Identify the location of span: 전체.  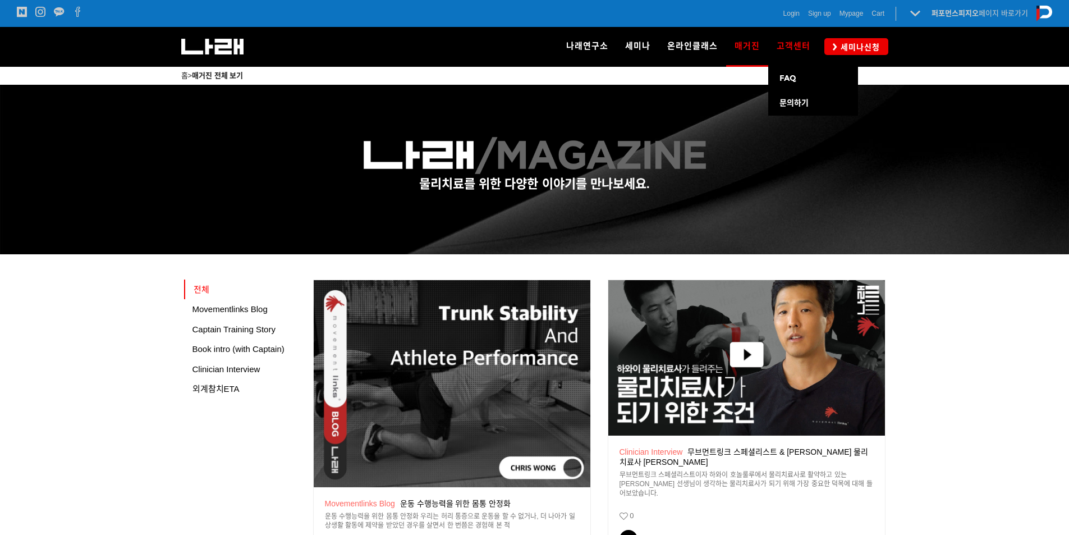
(201, 289).